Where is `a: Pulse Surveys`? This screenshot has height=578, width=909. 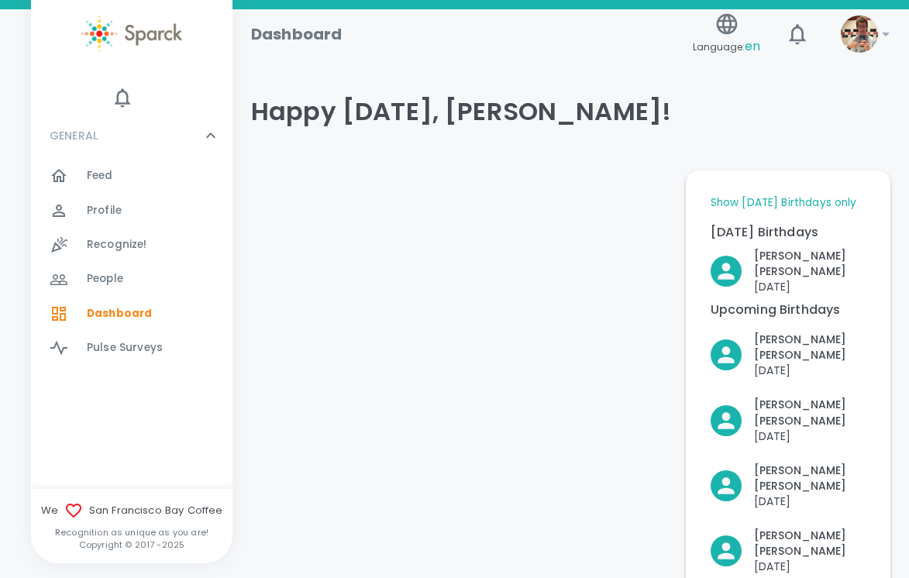
a: Pulse Surveys is located at coordinates (132, 348).